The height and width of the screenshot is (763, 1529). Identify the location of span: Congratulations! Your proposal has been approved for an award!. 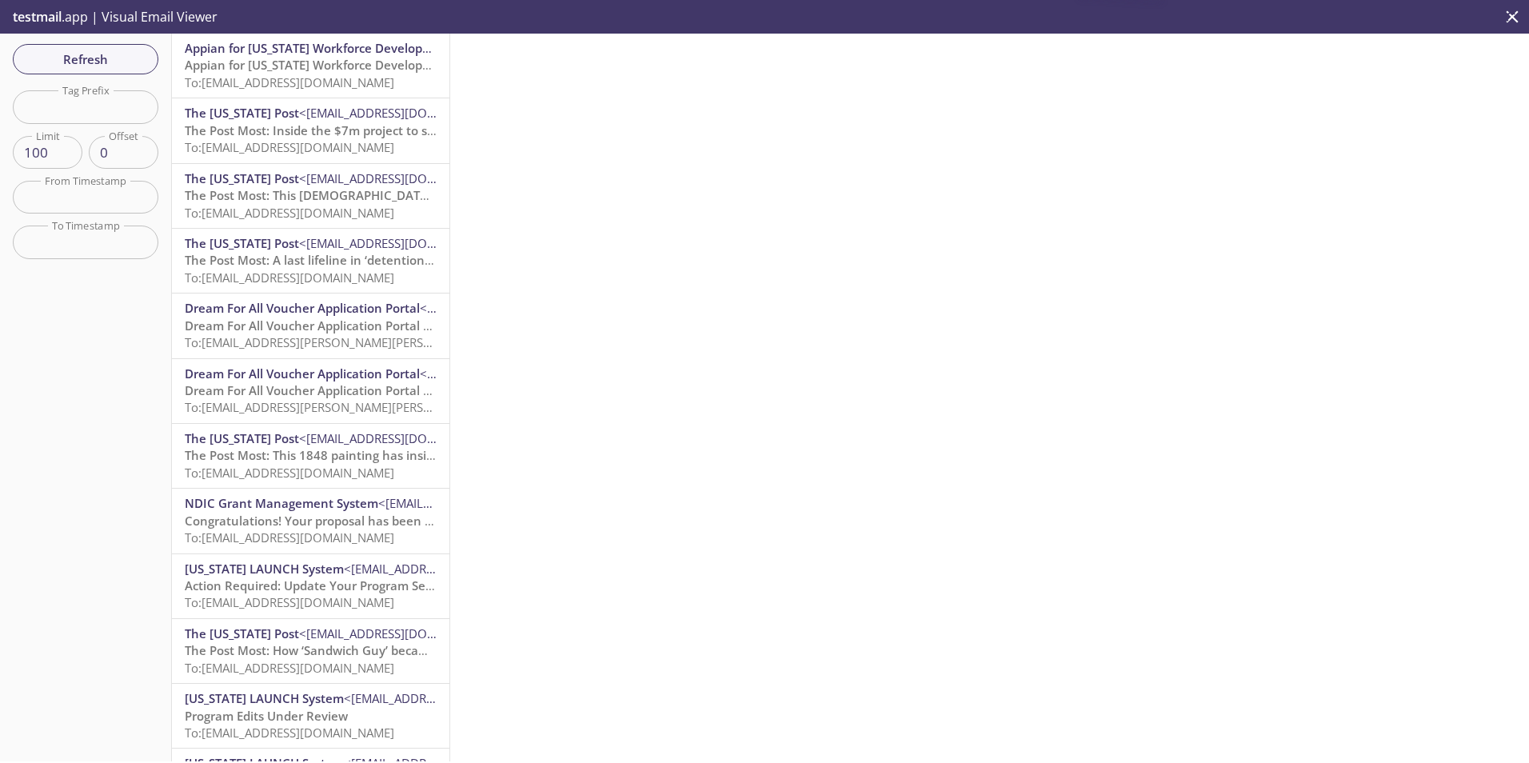
(372, 520).